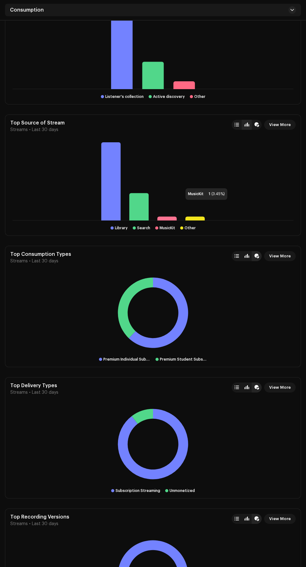 Image resolution: width=306 pixels, height=567 pixels. Describe the element at coordinates (138, 490) in the screenshot. I see `div: Subscription Streaming` at that location.